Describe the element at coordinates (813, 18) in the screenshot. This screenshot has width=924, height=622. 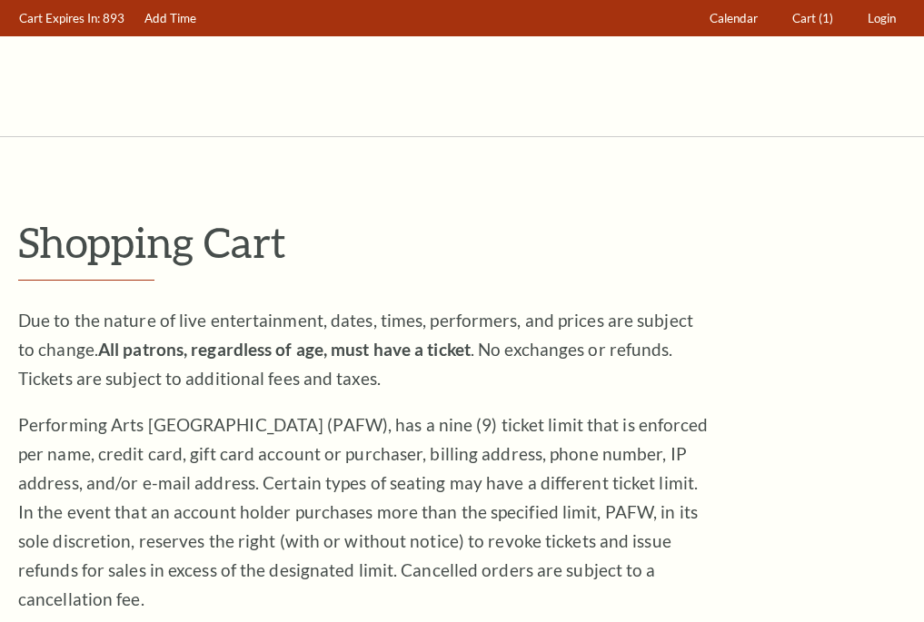
I see `a: Cart (1)` at that location.